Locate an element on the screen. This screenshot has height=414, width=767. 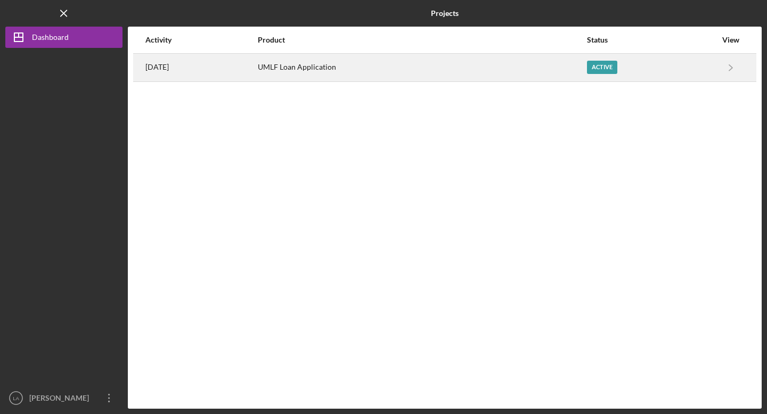
div: Status is located at coordinates (651, 40).